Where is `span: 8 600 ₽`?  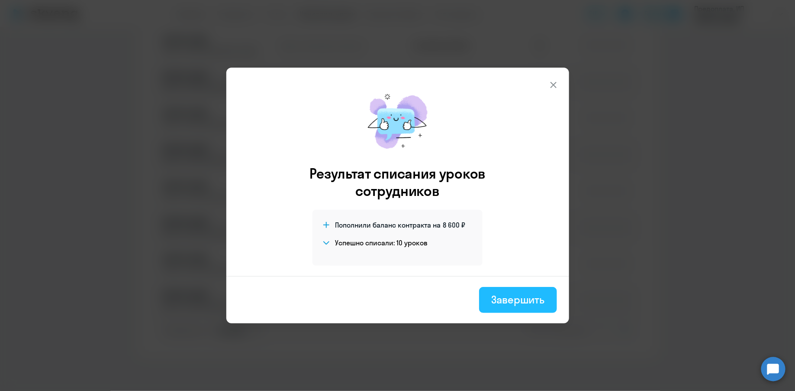
span: 8 600 ₽ is located at coordinates (454, 225).